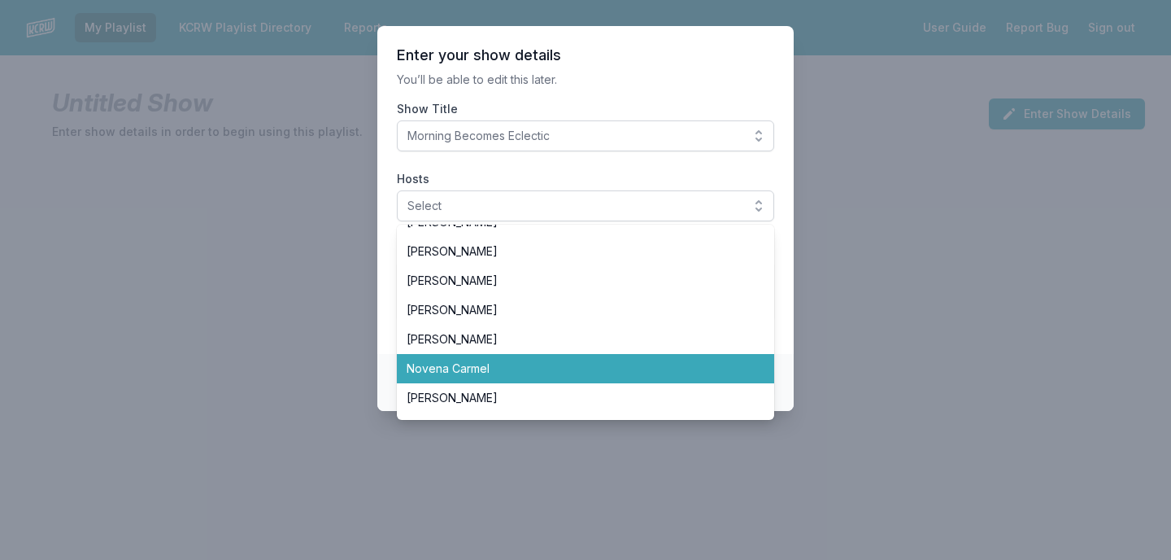 Image resolution: width=1171 pixels, height=560 pixels. What do you see at coordinates (586, 80) in the screenshot?
I see `p: You’ll be able to edit this later.` at bounding box center [586, 80].